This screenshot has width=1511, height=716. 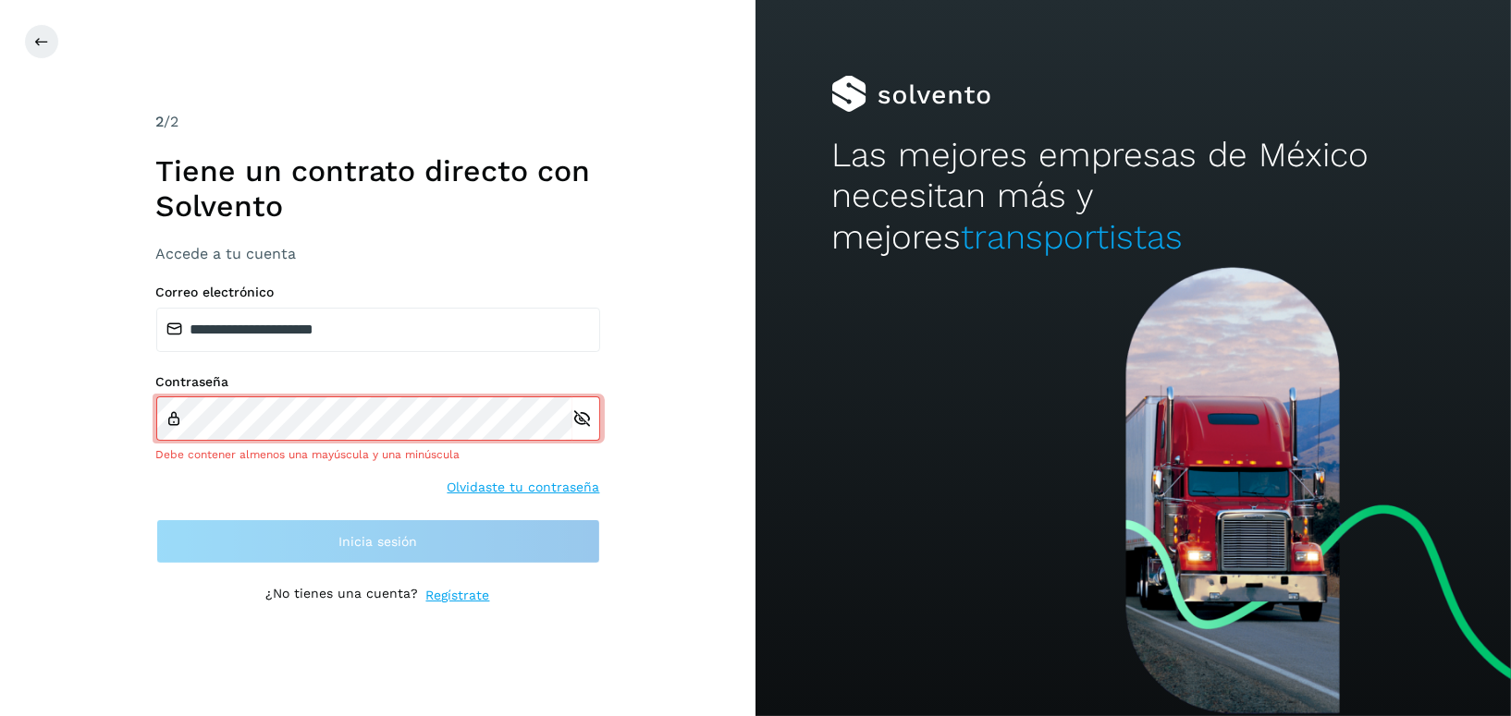 What do you see at coordinates (1133, 196) in the screenshot?
I see `h2: Las mejores empresas de México necesitan más y mejores` at bounding box center [1133, 196].